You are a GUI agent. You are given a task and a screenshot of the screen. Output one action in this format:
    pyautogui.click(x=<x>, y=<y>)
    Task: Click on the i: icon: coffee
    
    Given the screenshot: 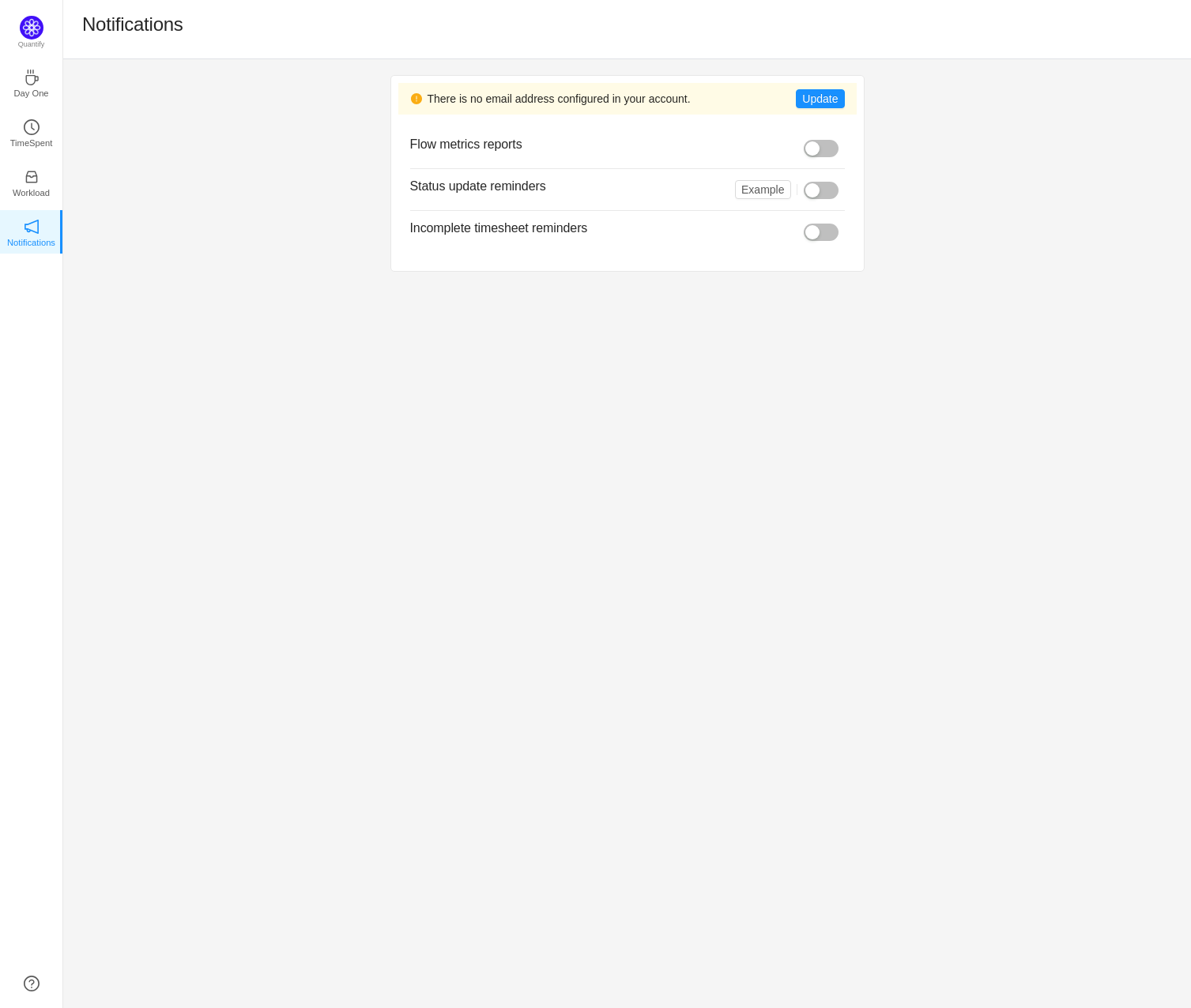 What is the action you would take?
    pyautogui.click(x=32, y=78)
    